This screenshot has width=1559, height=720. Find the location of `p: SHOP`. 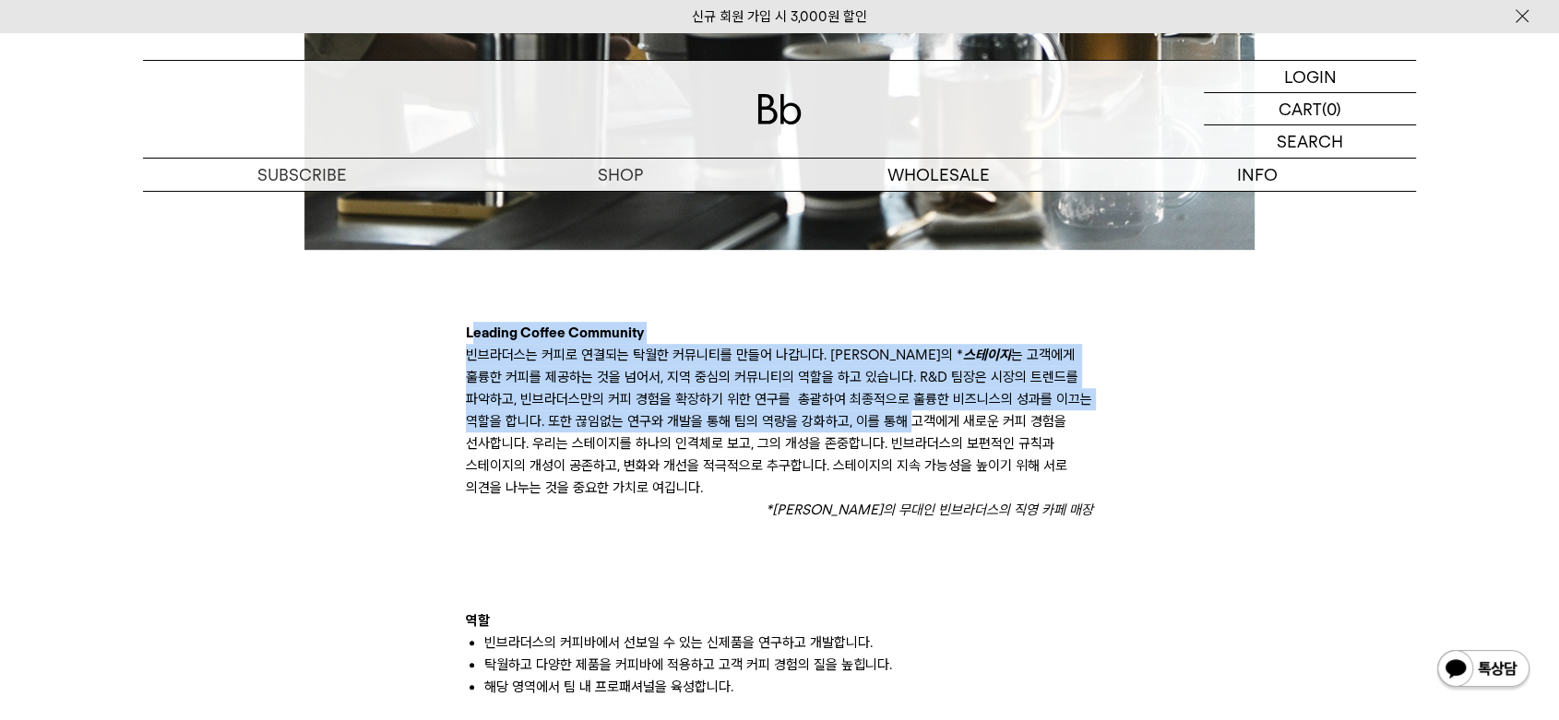

p: SHOP is located at coordinates (620, 174).